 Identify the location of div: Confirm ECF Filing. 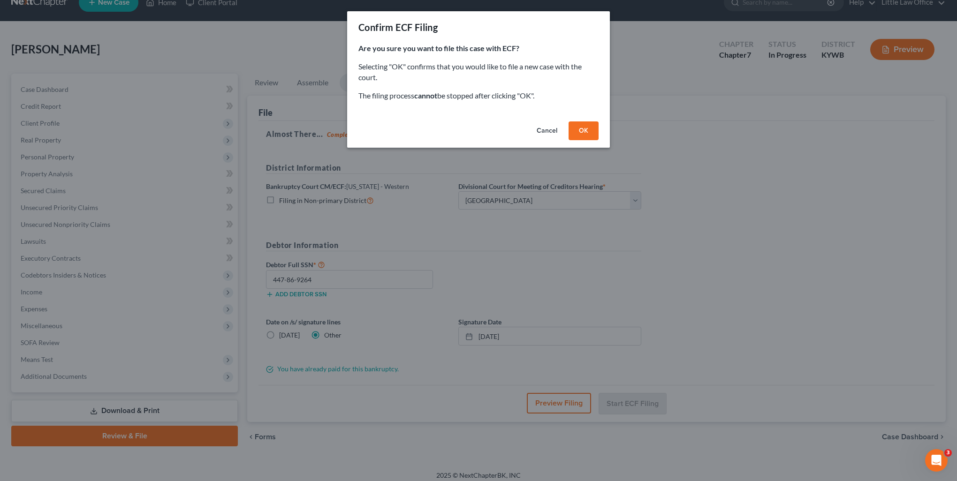
(398, 27).